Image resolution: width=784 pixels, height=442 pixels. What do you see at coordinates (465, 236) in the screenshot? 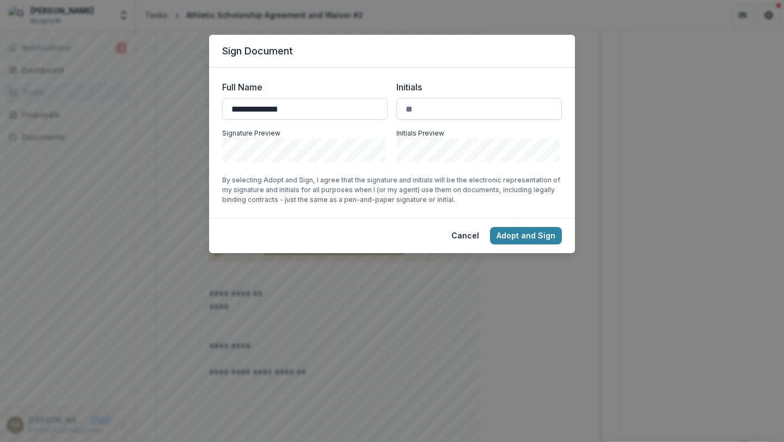
I see `button: Cancel` at bounding box center [465, 236].